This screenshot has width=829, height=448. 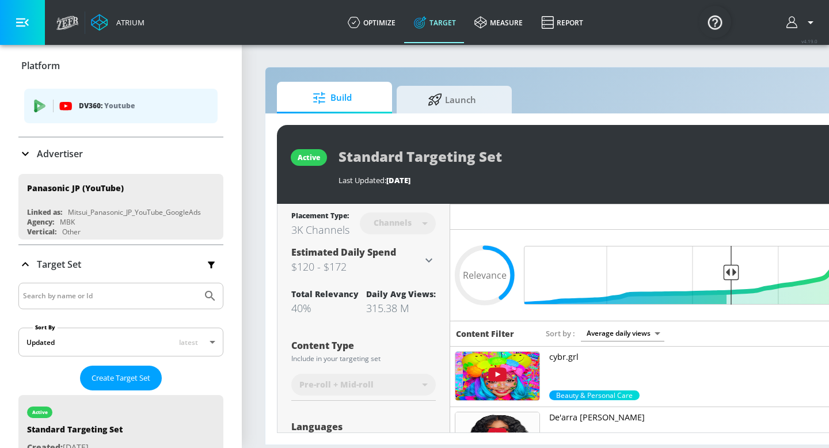 I want to click on h6: Content Filter, so click(x=485, y=333).